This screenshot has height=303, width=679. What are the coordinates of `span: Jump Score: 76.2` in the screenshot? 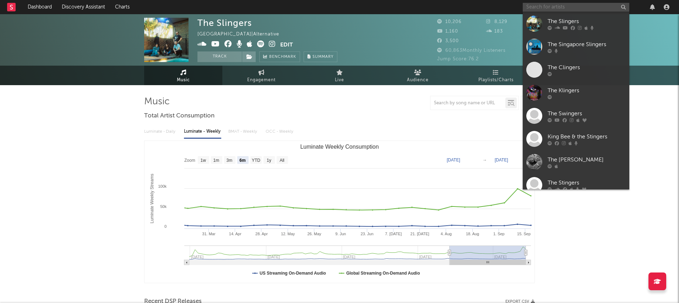 It's located at (457, 59).